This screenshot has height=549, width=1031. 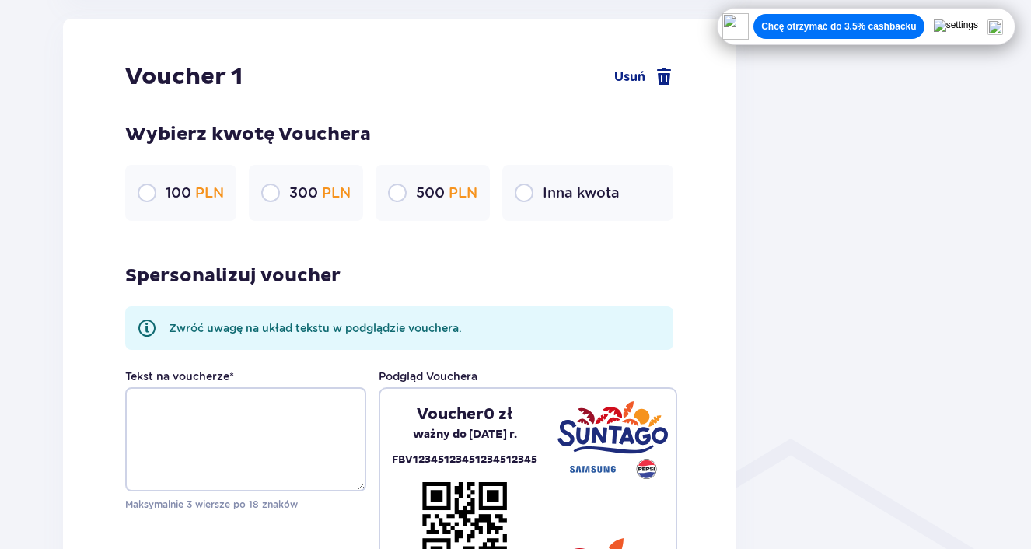 What do you see at coordinates (446, 193) in the screenshot?
I see `p: 500` at bounding box center [446, 193].